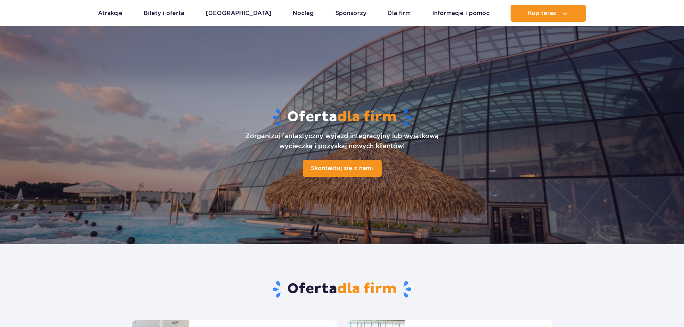 The image size is (684, 327). Describe the element at coordinates (342, 168) in the screenshot. I see `span: Skontaktuj się z nami` at that location.